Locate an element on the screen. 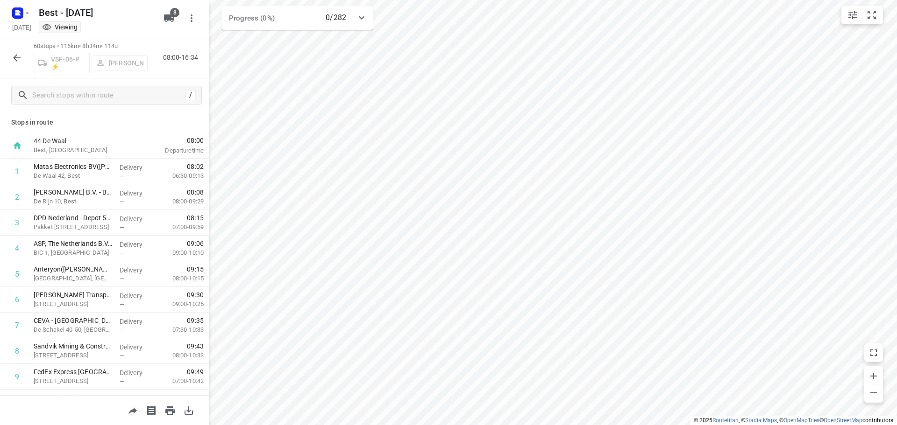 The width and height of the screenshot is (897, 425). p: DPD Nederland - Depot 520 en 522 Hoofdkantoor(Joyce Nabbe- van Overmeeren (wijziging via Laura Ti... is located at coordinates (73, 218).